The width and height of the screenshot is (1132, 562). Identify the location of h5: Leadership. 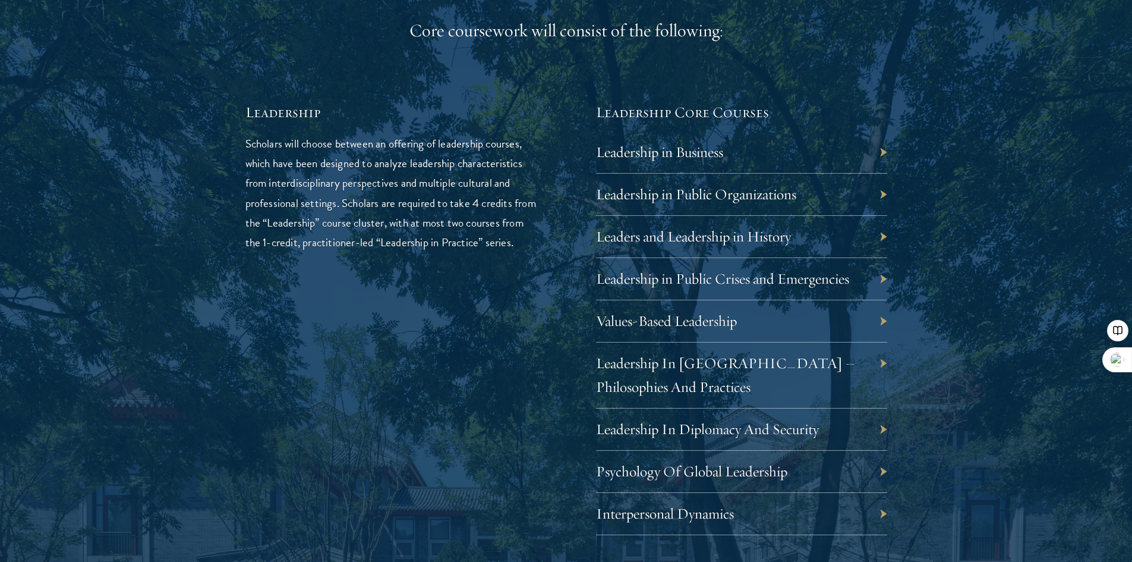
(391, 112).